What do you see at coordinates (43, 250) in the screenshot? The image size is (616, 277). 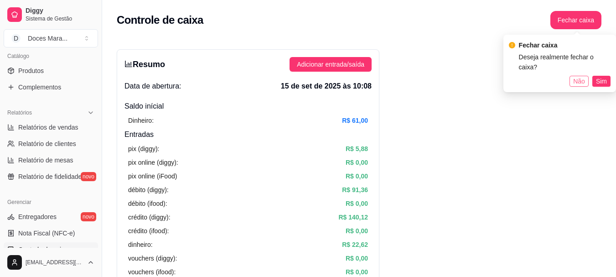 I see `span: Controle de caixa` at bounding box center [43, 250].